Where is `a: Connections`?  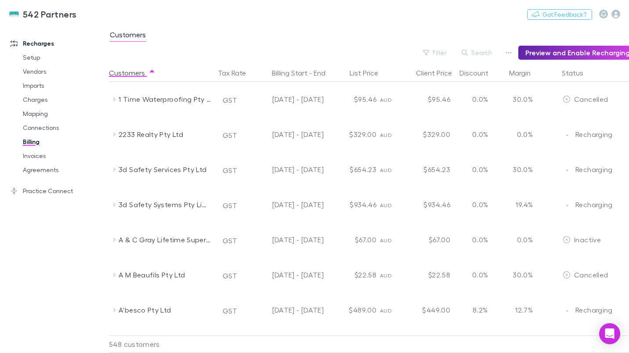
a: Connections is located at coordinates (64, 128).